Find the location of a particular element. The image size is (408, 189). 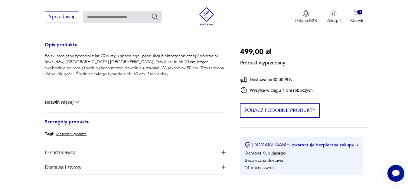

a: w stronę gwiazd is located at coordinates (71, 134).